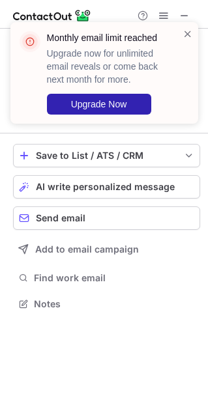 The width and height of the screenshot is (208, 416). What do you see at coordinates (106, 304) in the screenshot?
I see `button: Notes` at bounding box center [106, 304].